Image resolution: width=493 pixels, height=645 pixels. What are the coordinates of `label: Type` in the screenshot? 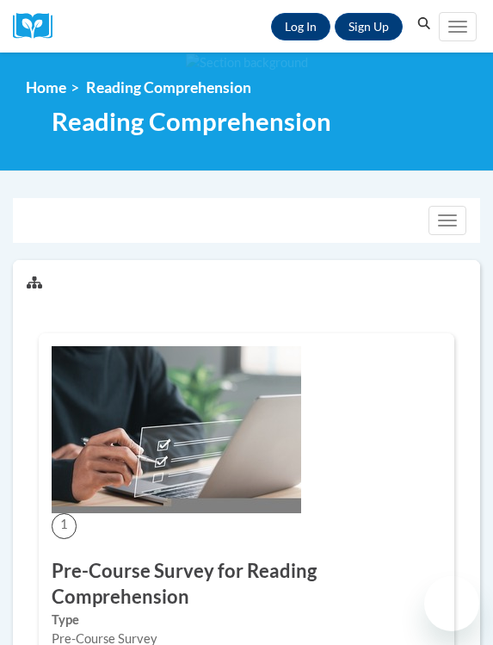 It's located at (246, 620).